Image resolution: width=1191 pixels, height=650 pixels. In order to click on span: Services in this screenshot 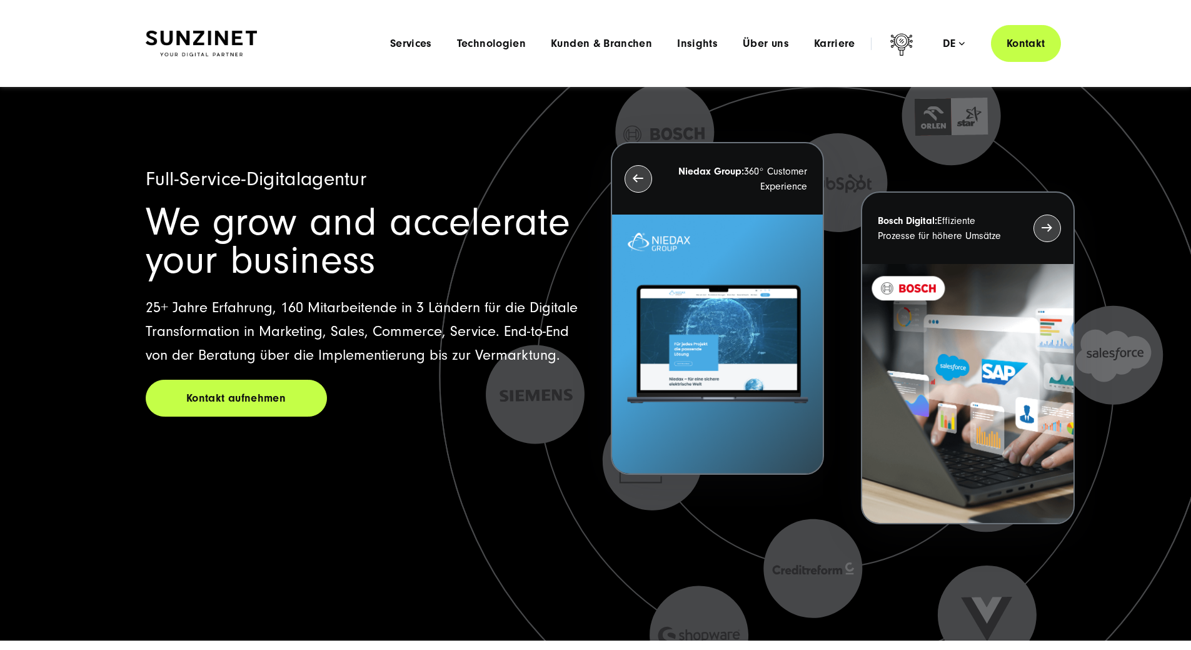, I will do `click(411, 44)`.